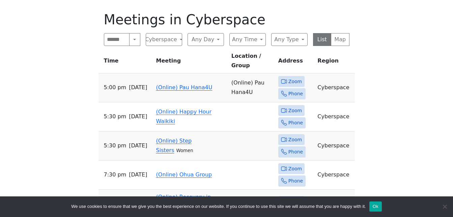 This screenshot has width=453, height=217. What do you see at coordinates (184, 87) in the screenshot?
I see `a: (Online) Pau Hana4U` at bounding box center [184, 87].